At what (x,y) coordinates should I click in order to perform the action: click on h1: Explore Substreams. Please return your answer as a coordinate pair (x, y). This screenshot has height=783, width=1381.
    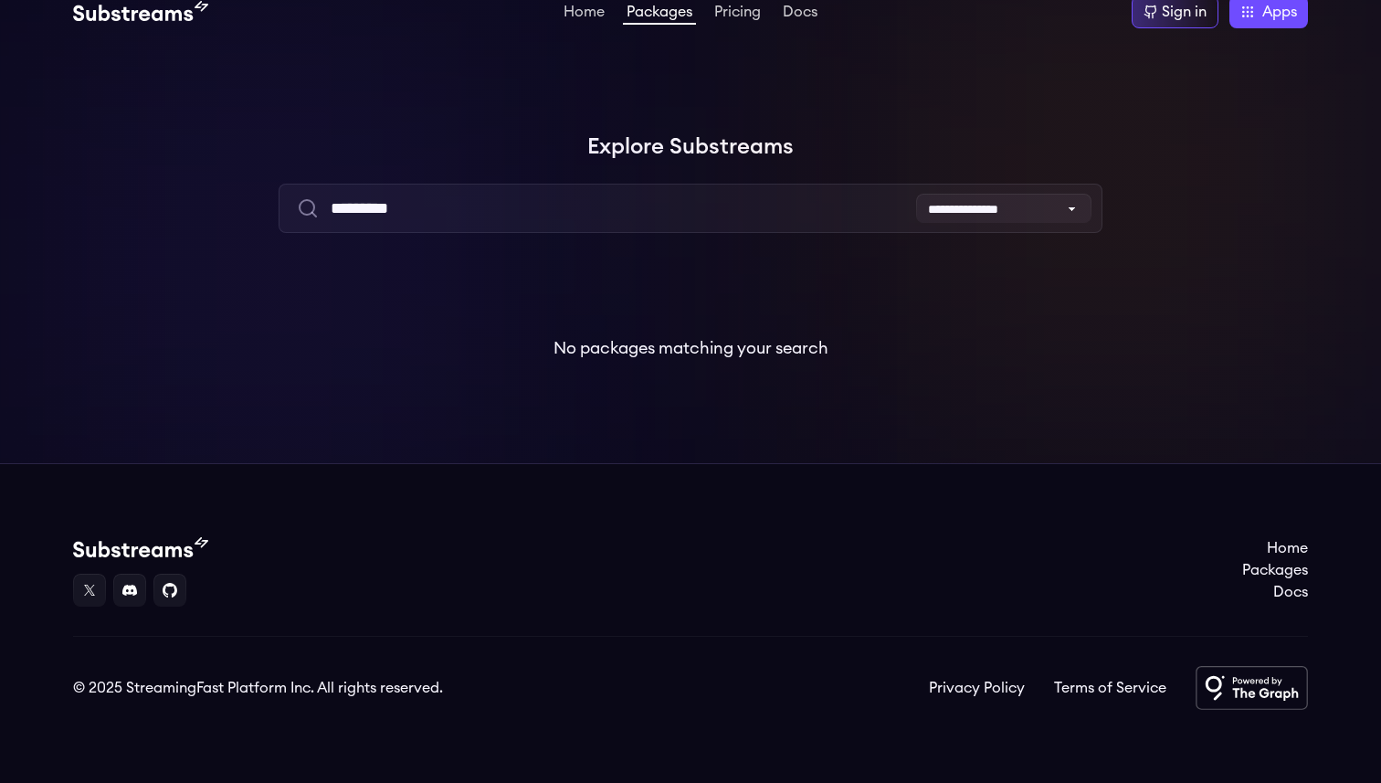
    Looking at the image, I should click on (690, 147).